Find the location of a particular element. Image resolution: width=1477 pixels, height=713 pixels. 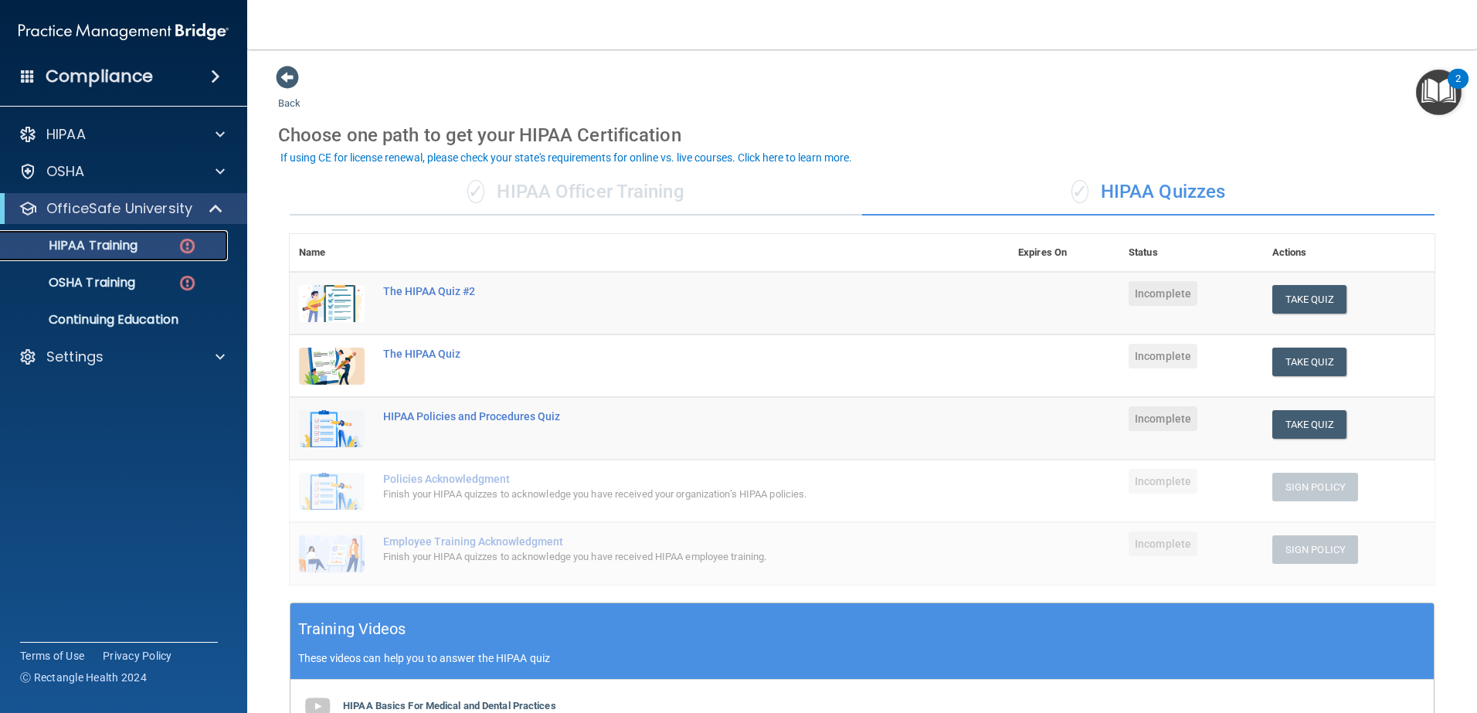

p: These videos can help you to answer the HIPAA quiz is located at coordinates (862, 658).